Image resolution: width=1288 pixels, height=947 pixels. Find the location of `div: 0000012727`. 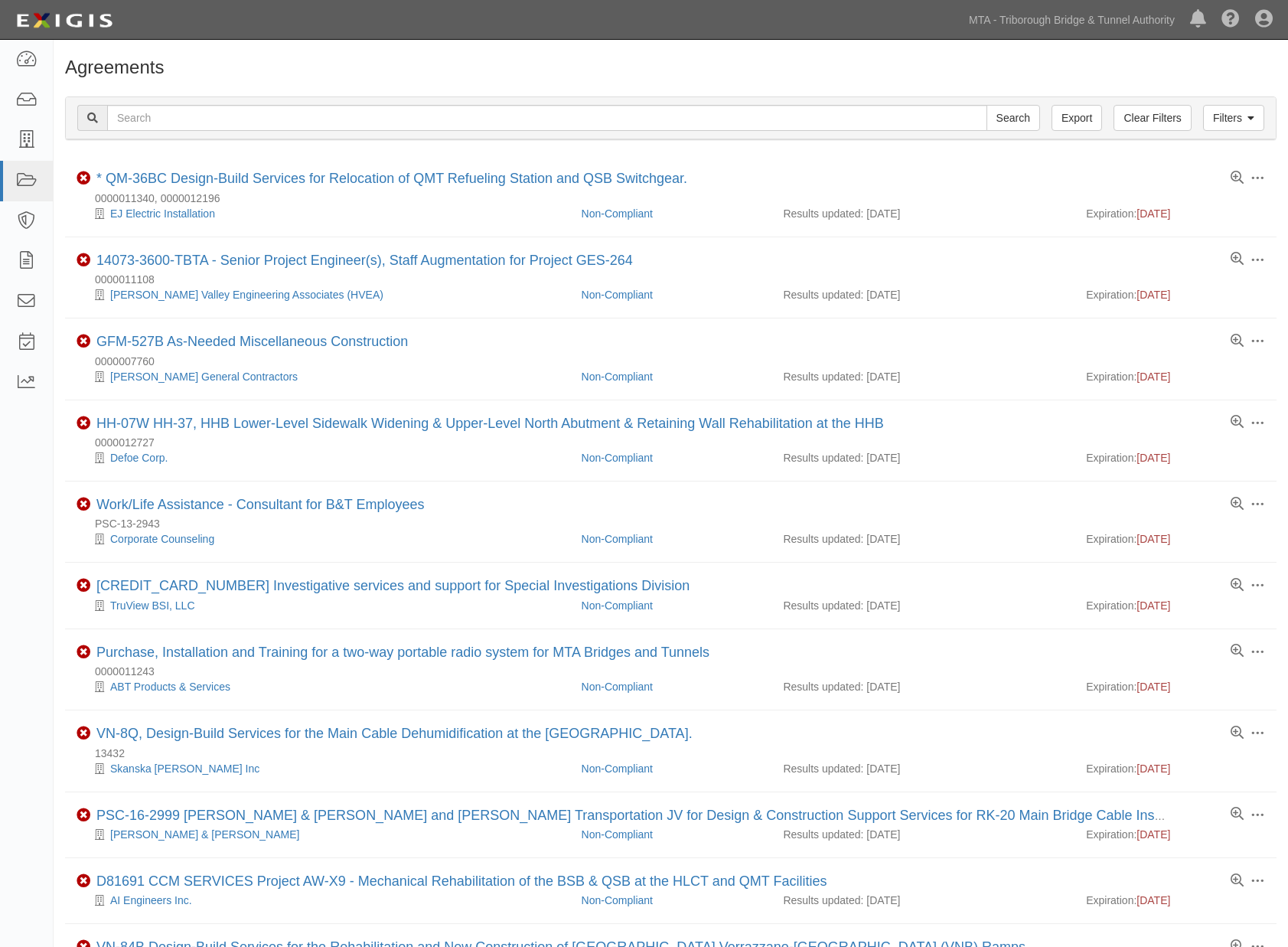

div: 0000012727 is located at coordinates (676, 442).